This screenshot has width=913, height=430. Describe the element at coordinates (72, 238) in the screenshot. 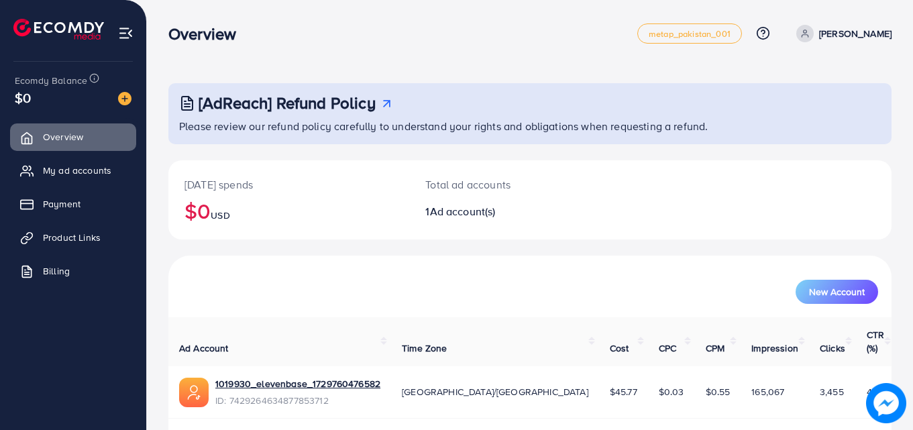

I see `span: Product Links` at that location.